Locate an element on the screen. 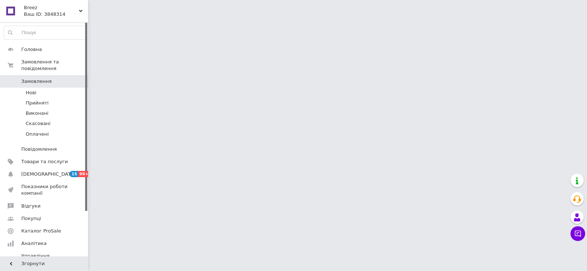 The height and width of the screenshot is (271, 587). span: 99+ is located at coordinates (84, 174).